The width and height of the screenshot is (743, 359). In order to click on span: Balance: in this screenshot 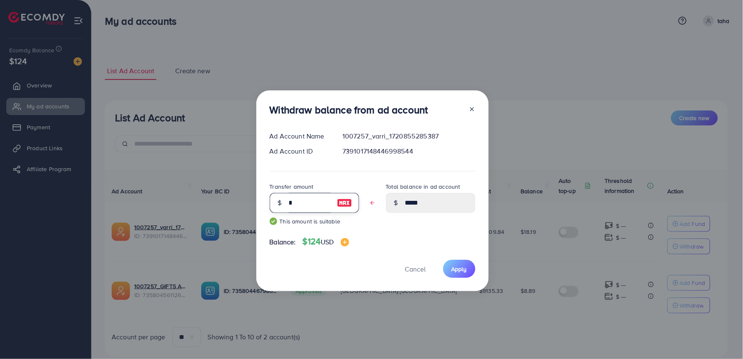, I will do `click(283, 242)`.